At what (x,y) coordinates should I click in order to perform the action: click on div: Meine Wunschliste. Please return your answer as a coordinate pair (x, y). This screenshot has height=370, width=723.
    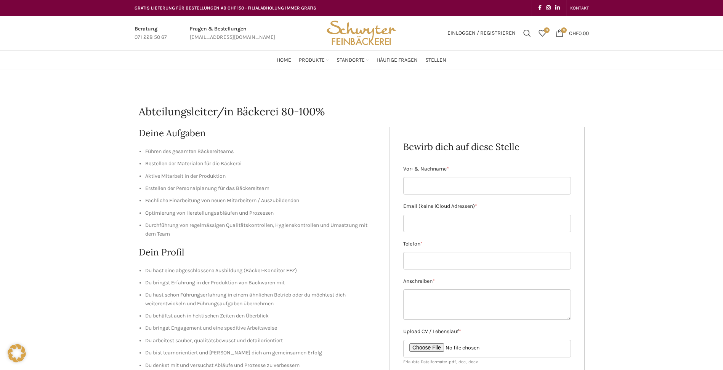
    Looking at the image, I should click on (542, 33).